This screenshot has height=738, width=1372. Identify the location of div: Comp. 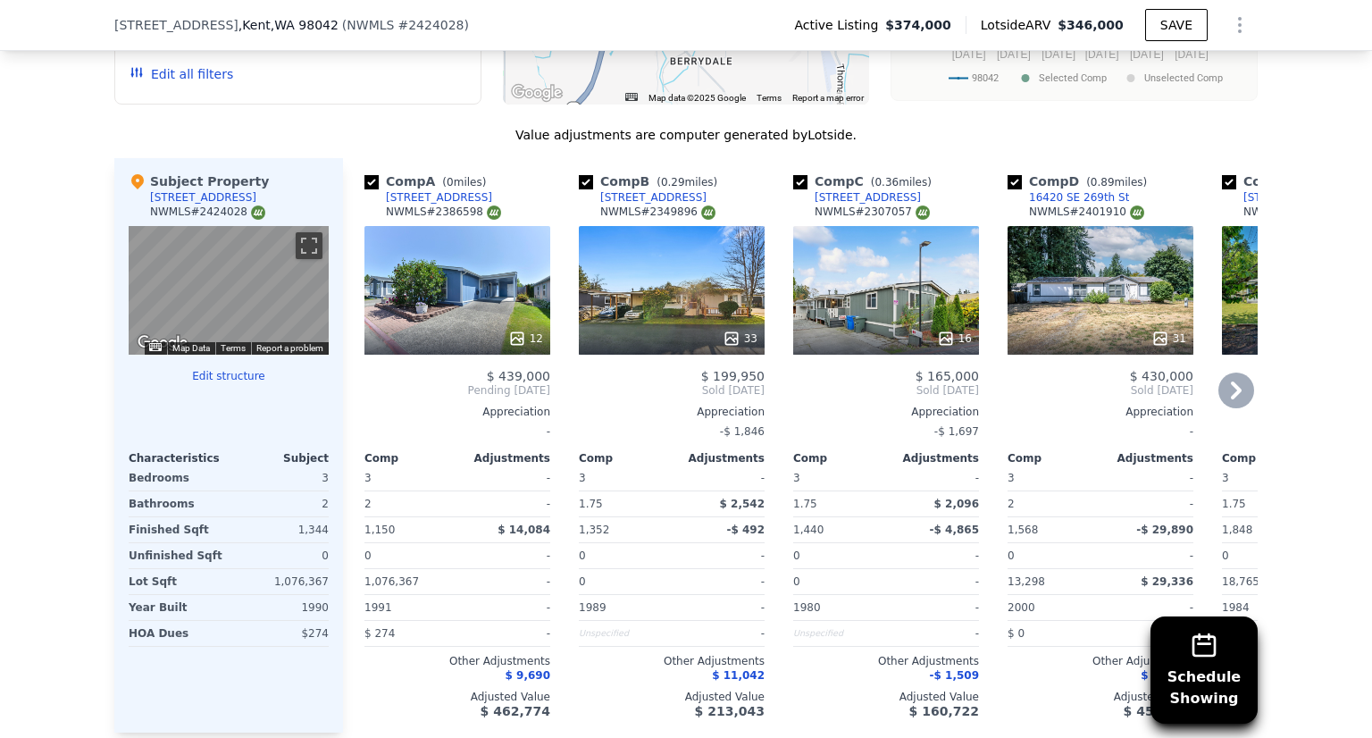
(1268, 458).